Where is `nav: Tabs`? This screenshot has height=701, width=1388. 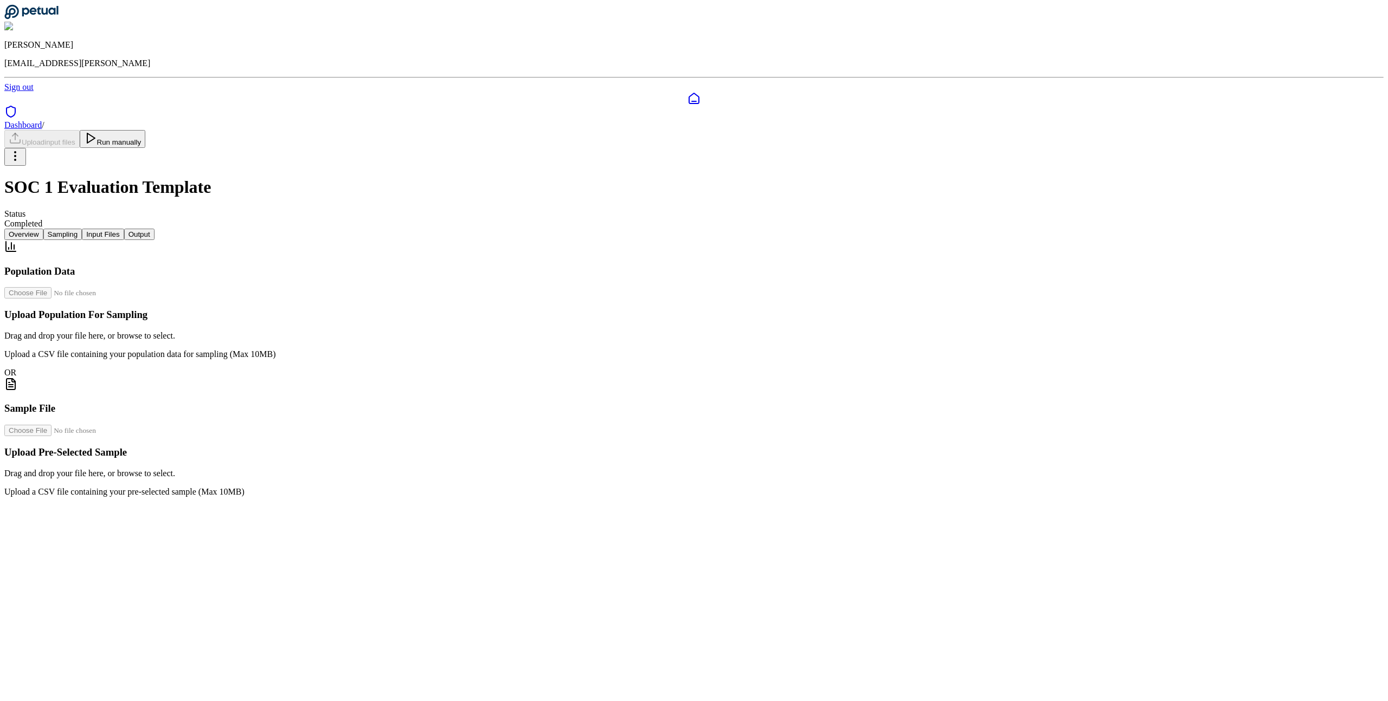
nav: Tabs is located at coordinates (694, 234).